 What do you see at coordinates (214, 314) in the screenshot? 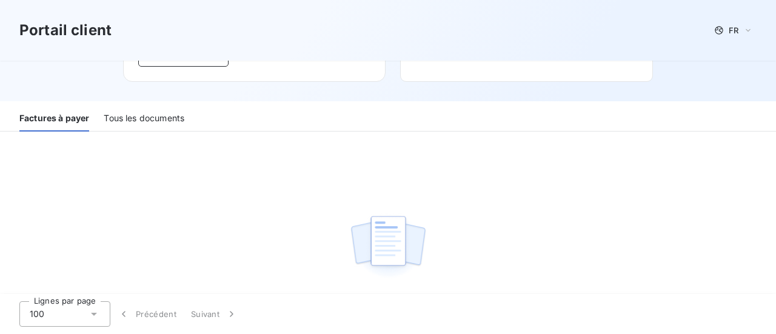
I see `button: Suivant` at bounding box center [214, 314].